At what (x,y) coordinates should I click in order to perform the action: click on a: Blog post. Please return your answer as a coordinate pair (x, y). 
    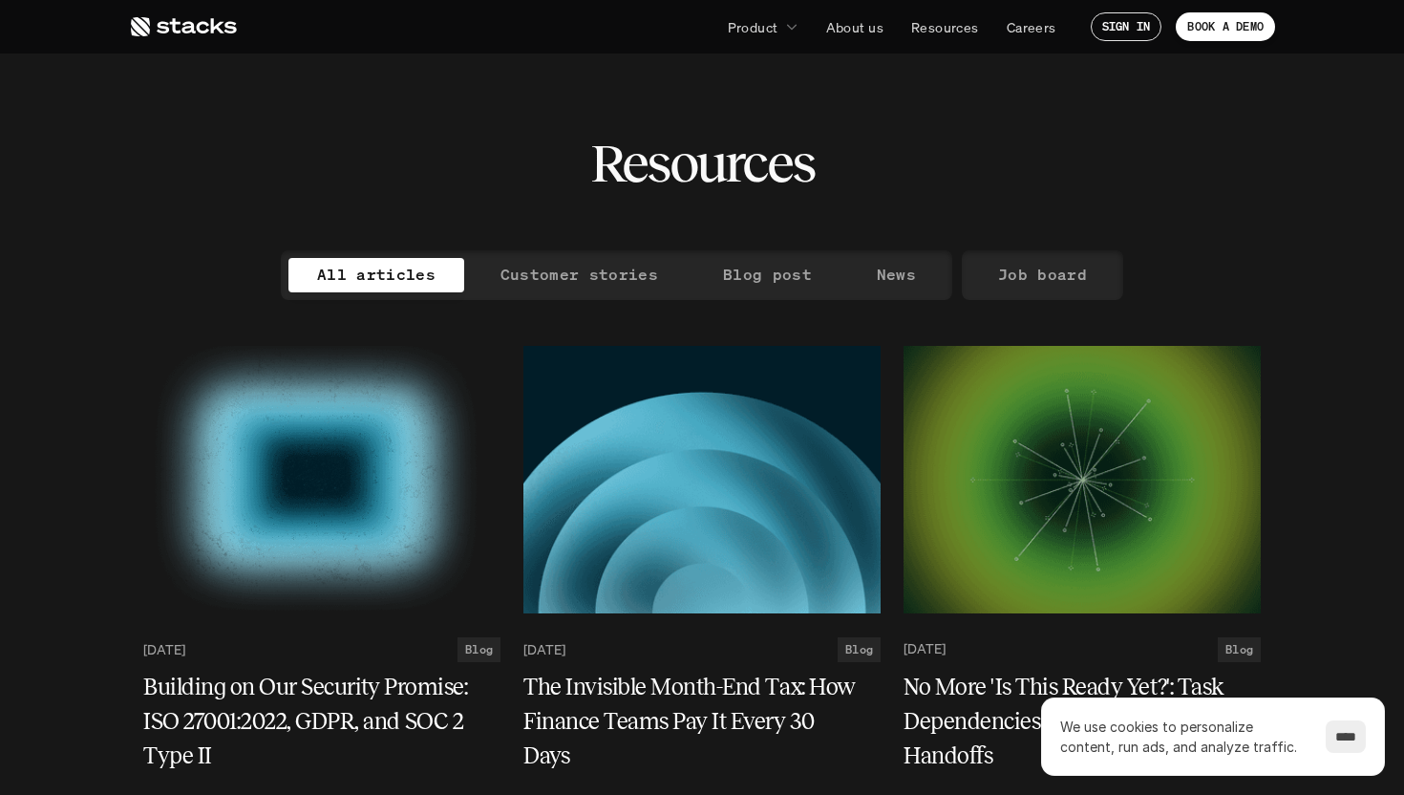
    Looking at the image, I should click on (767, 275).